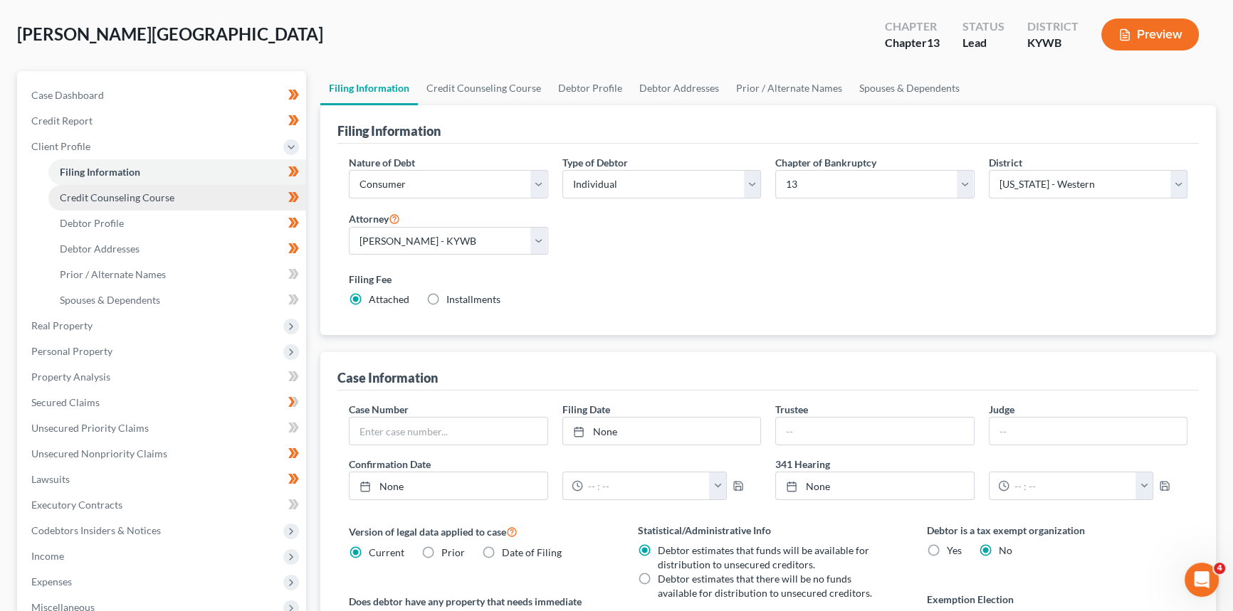  I want to click on span: Unsecured Nonpriority Claims, so click(99, 453).